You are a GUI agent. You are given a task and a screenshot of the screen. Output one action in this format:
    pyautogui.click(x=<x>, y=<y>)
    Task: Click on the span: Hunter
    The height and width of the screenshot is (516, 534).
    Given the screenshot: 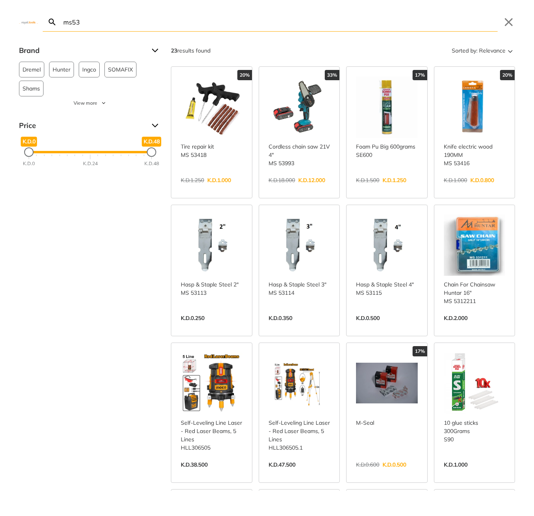 What is the action you would take?
    pyautogui.click(x=61, y=70)
    